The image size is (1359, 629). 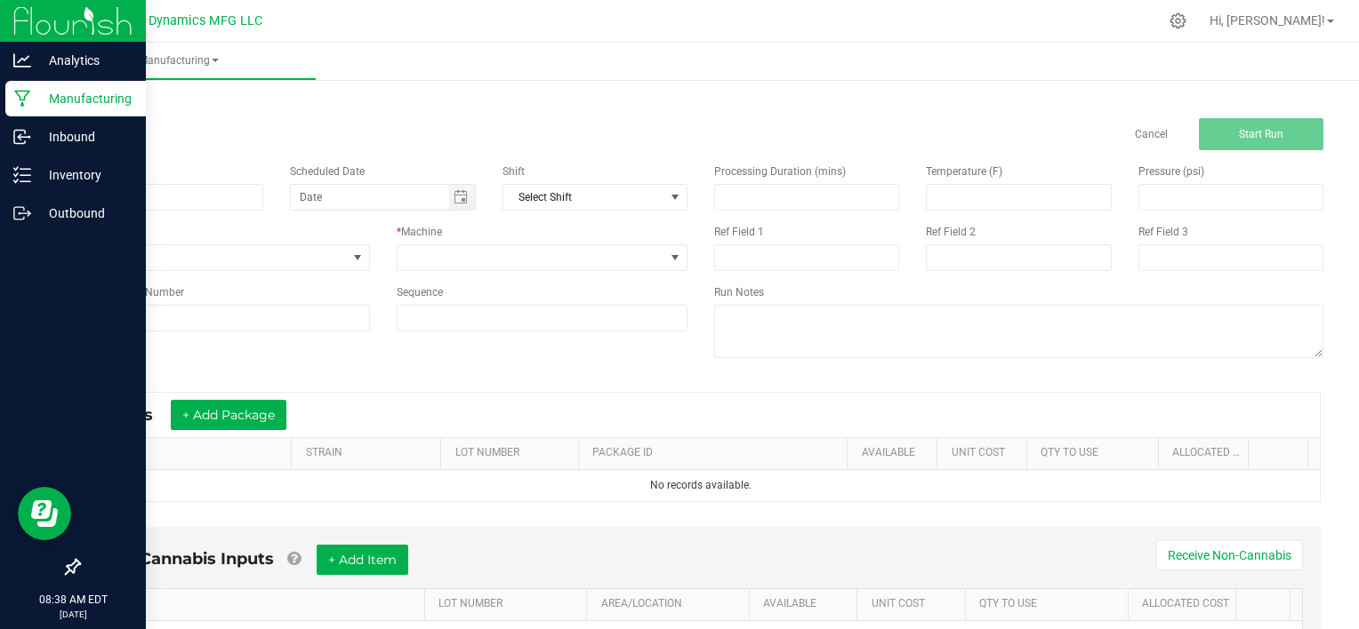 I want to click on p: Analytics, so click(x=84, y=60).